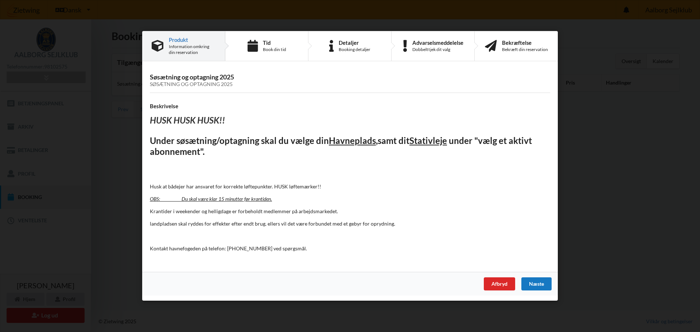  Describe the element at coordinates (350, 211) in the screenshot. I see `p: Krantider i weekender og helligdage er forbeholdt medlemmer på arbejdsmarkedet.` at that location.